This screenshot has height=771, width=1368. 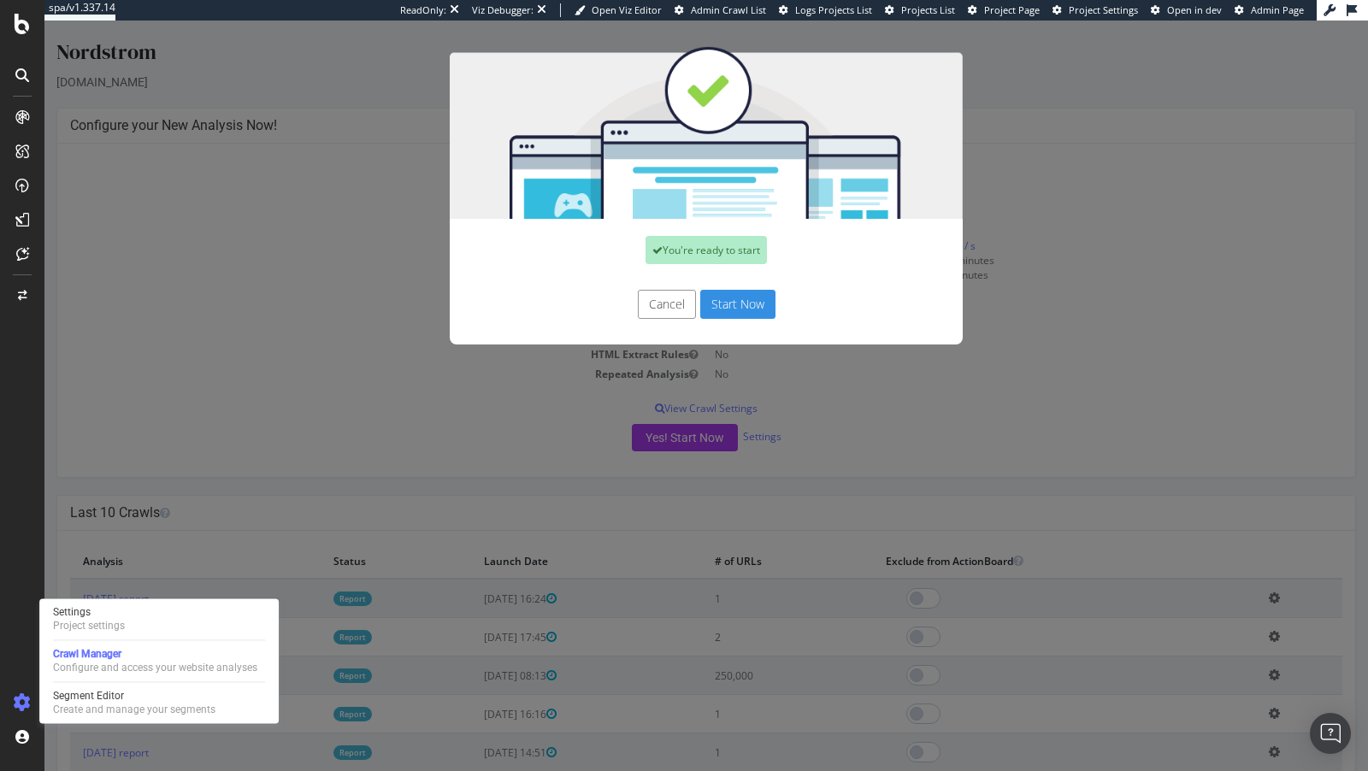 I want to click on a: Project Page, so click(x=1004, y=10).